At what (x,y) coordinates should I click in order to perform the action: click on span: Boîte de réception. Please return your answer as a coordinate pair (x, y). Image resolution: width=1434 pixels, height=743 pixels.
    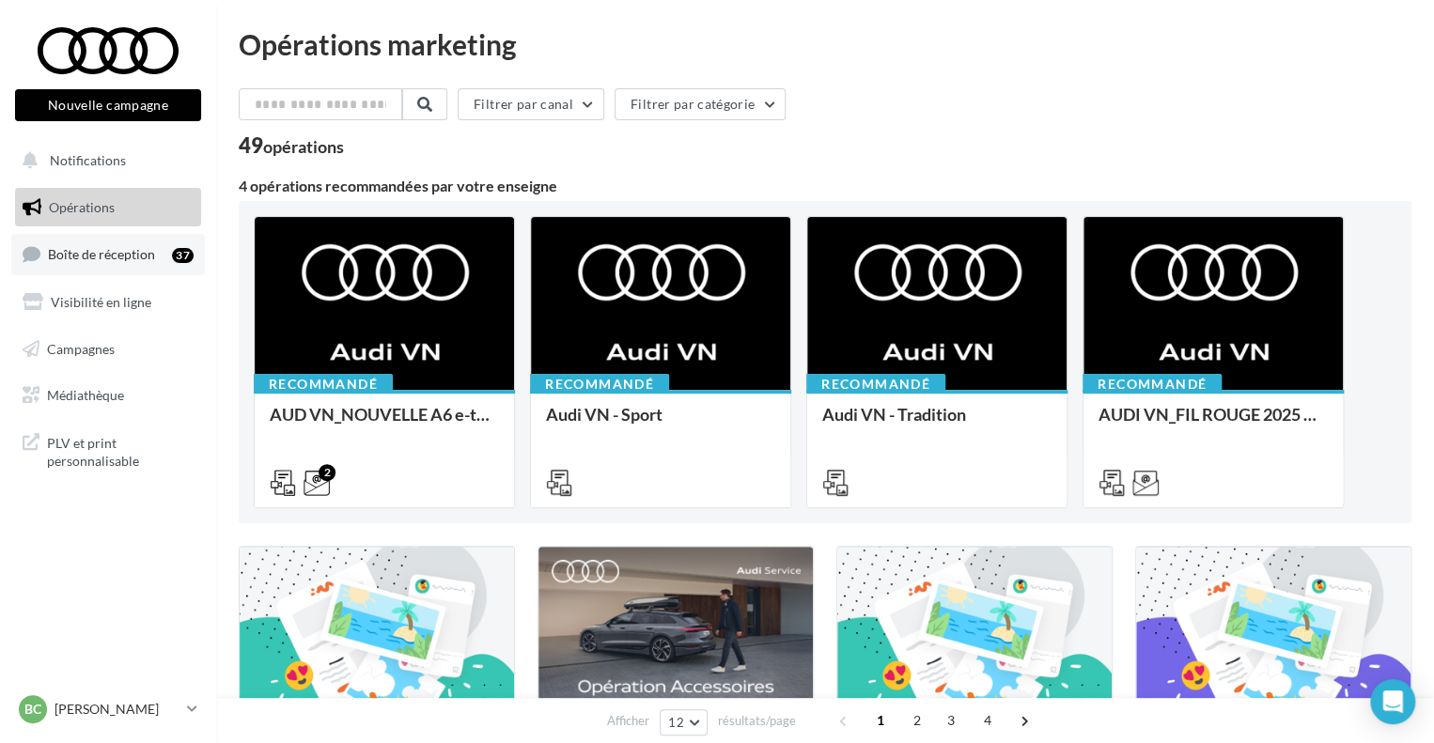
    Looking at the image, I should click on (101, 254).